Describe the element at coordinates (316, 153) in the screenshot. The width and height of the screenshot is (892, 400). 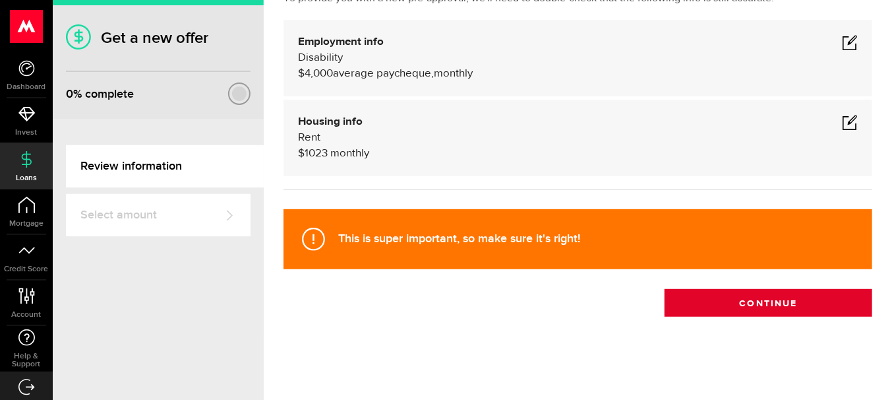
I see `span: 1023` at that location.